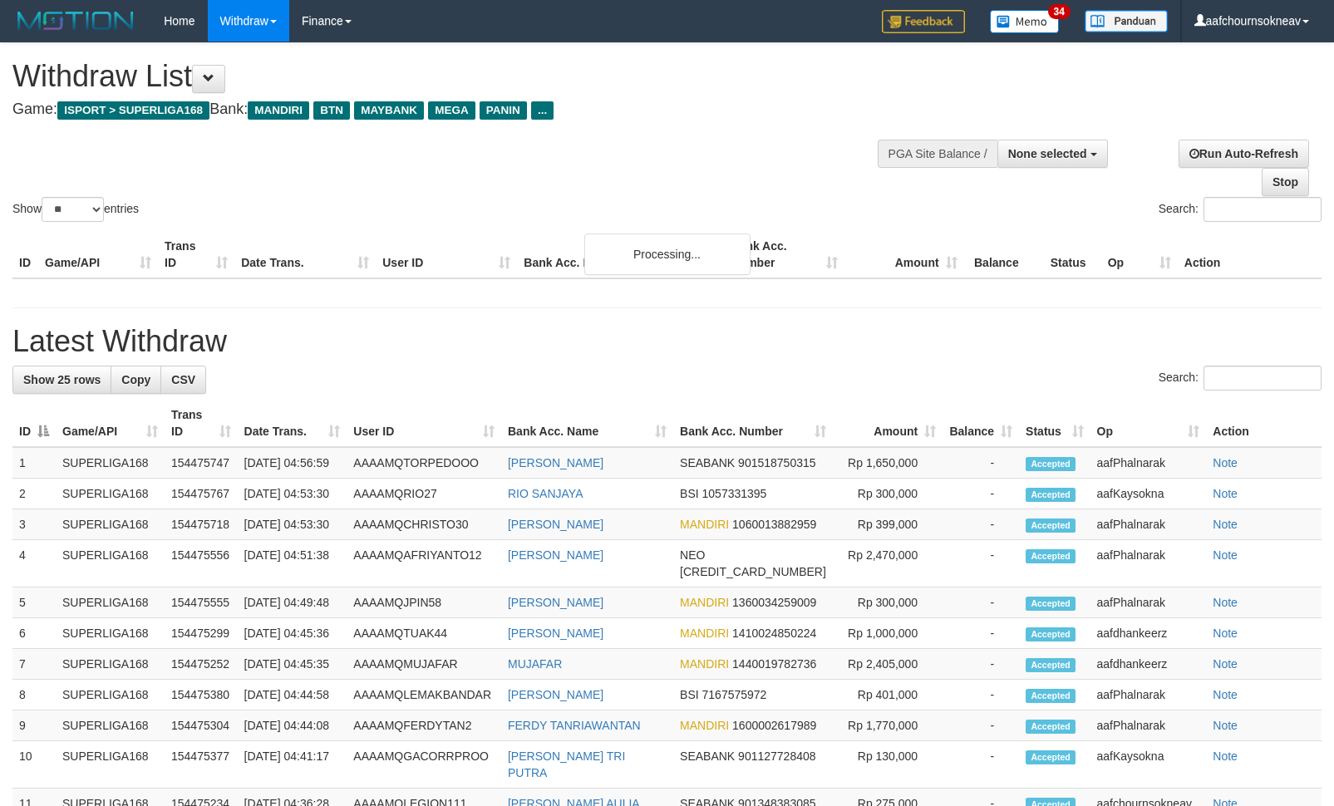 The width and height of the screenshot is (1334, 806). I want to click on td: Rp 1,650,000, so click(887, 463).